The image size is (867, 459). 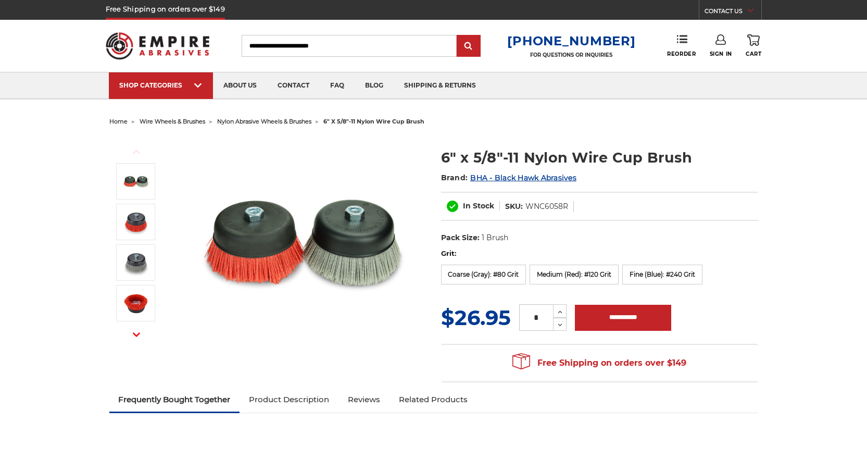 What do you see at coordinates (440, 85) in the screenshot?
I see `a: shipping & returns` at bounding box center [440, 85].